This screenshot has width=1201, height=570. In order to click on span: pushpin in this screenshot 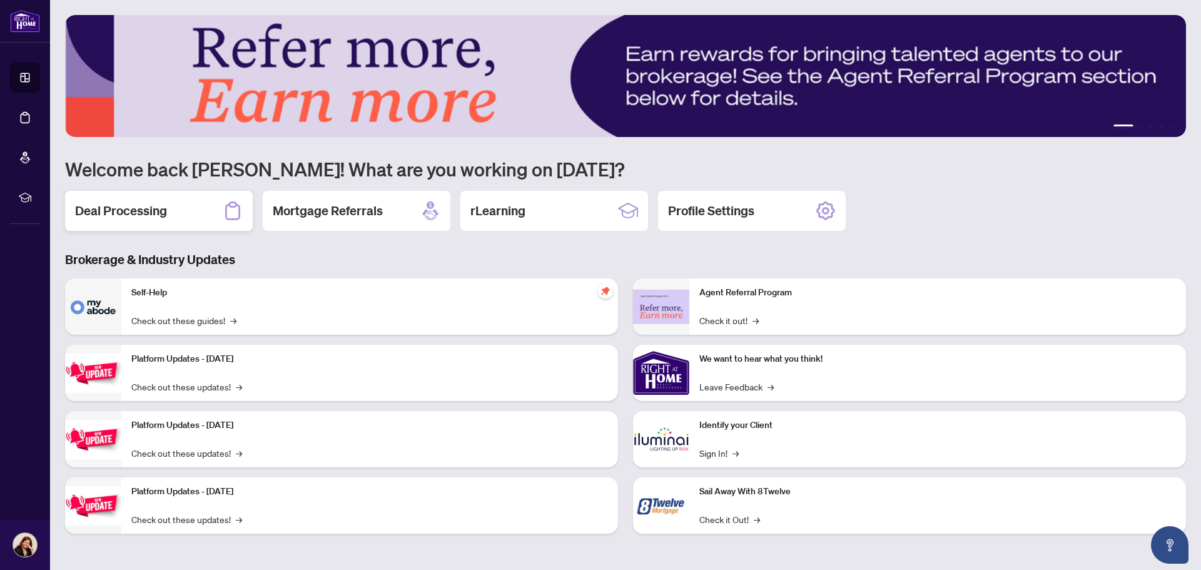, I will do `click(606, 291)`.